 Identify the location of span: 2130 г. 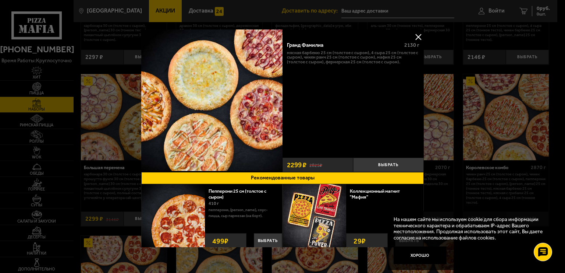
(412, 45).